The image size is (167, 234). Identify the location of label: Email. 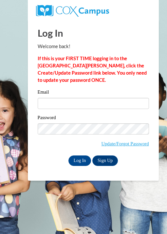
(93, 93).